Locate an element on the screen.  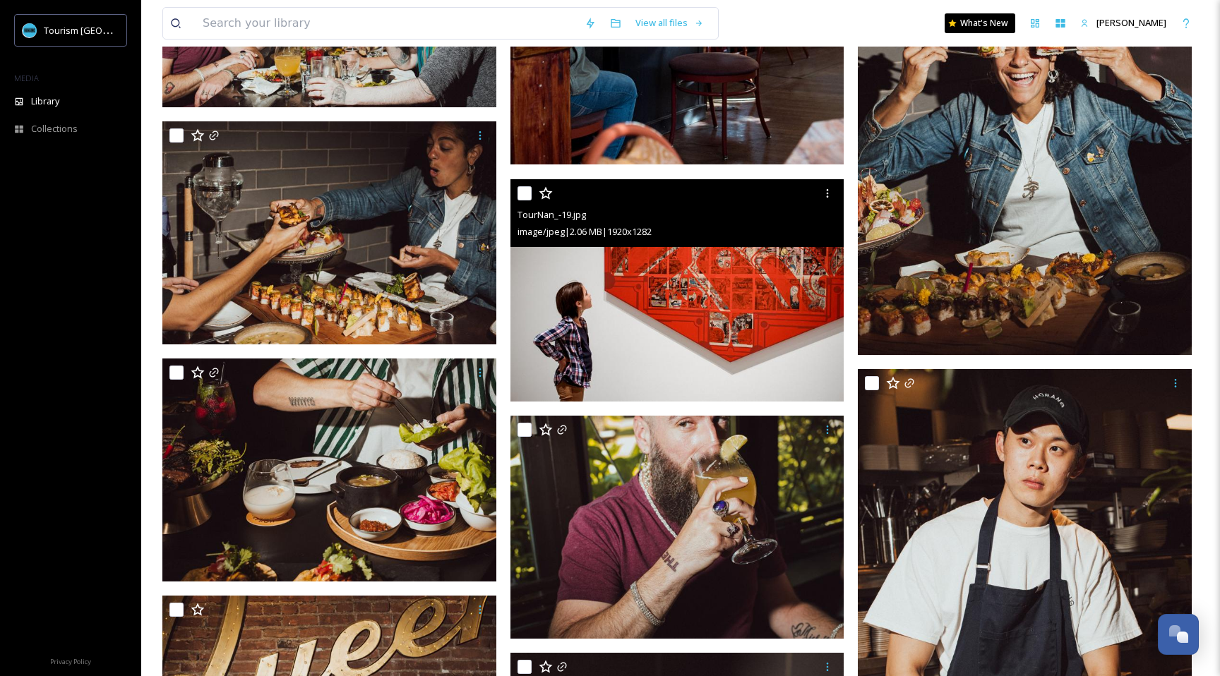
img: TourNan_-19.jpg is located at coordinates (677, 291).